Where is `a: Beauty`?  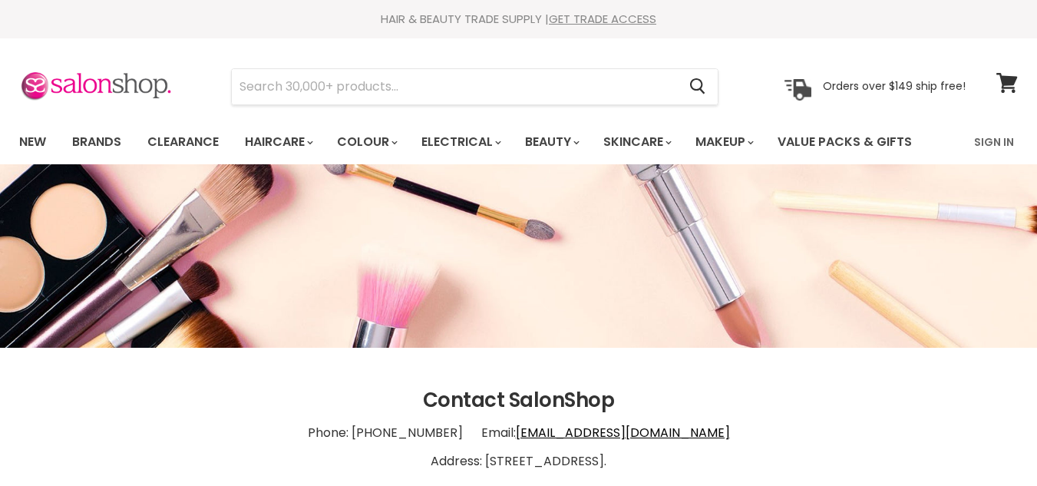
a: Beauty is located at coordinates (551, 142).